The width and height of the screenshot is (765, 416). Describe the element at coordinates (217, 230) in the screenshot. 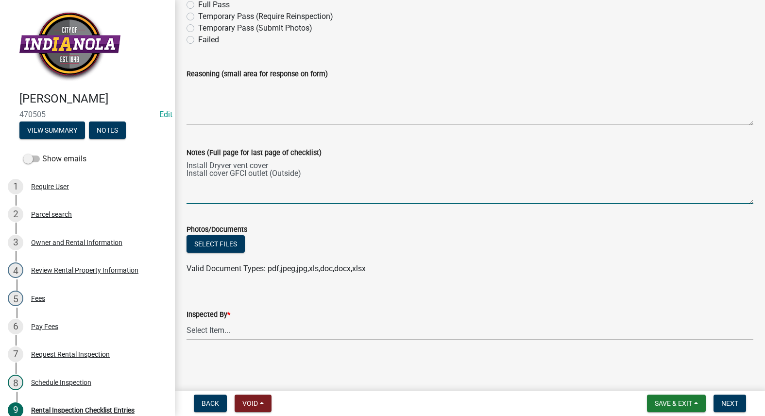

I see `label: Photos/Documents` at that location.